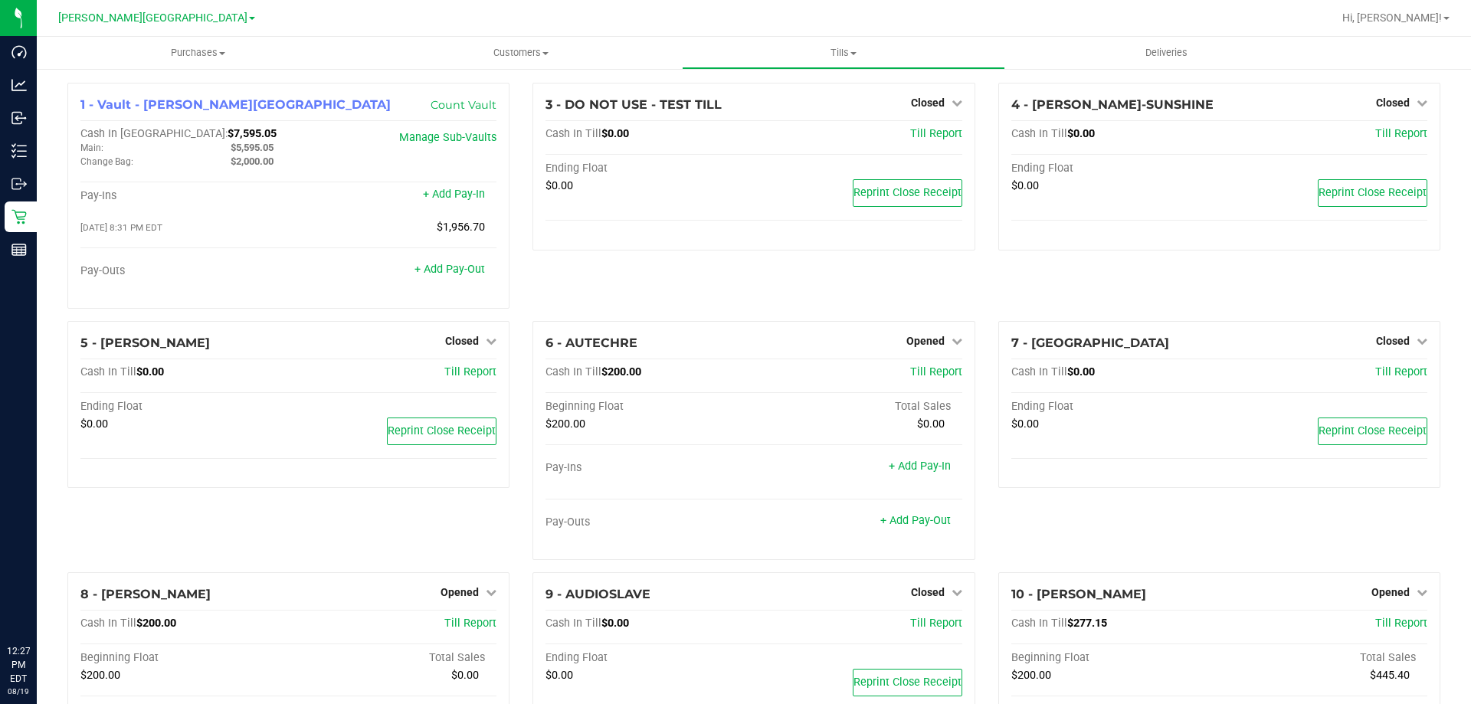 Image resolution: width=1471 pixels, height=704 pixels. Describe the element at coordinates (1166, 53) in the screenshot. I see `a: Deliveries` at that location.